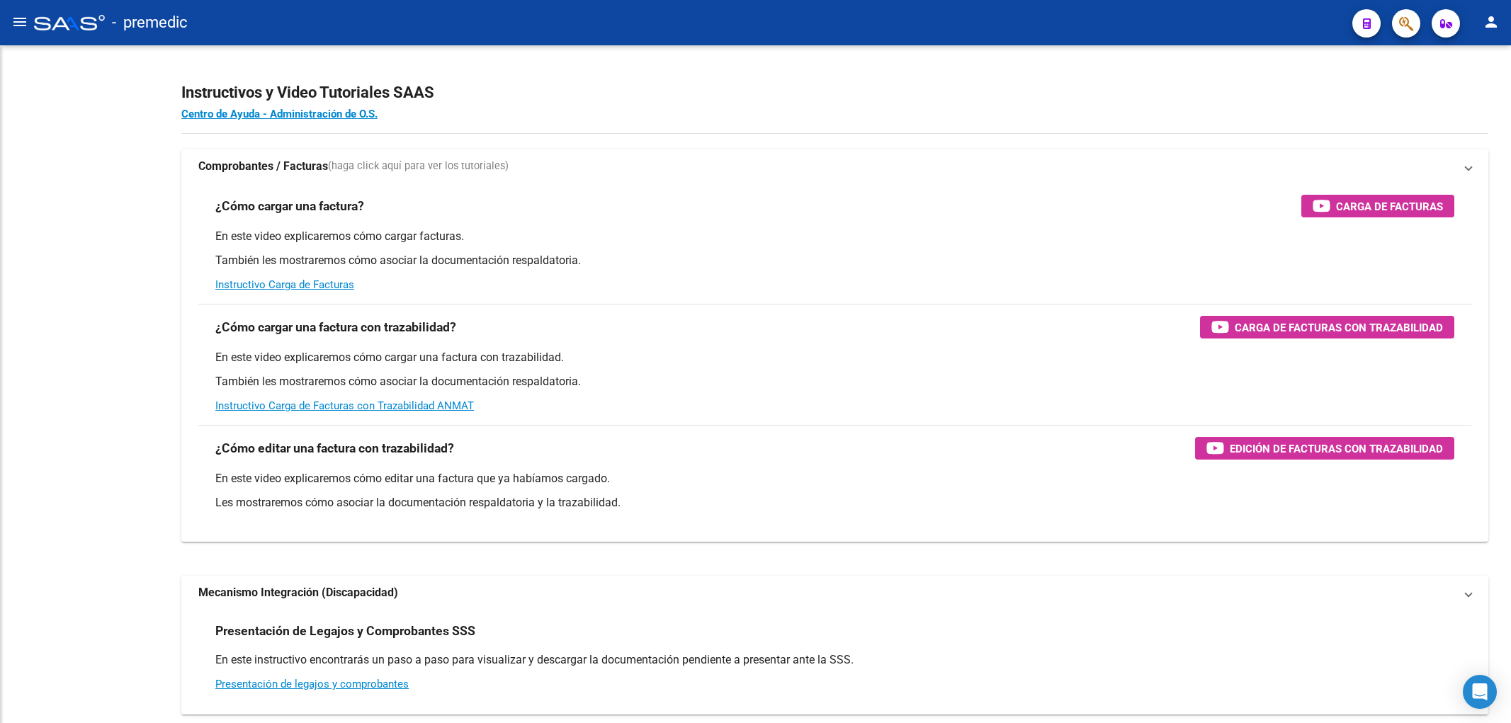  What do you see at coordinates (835, 363) in the screenshot?
I see `div: Comprobantes / Facturas(haga click aquí para ver los tutoriales)` at bounding box center [835, 363].